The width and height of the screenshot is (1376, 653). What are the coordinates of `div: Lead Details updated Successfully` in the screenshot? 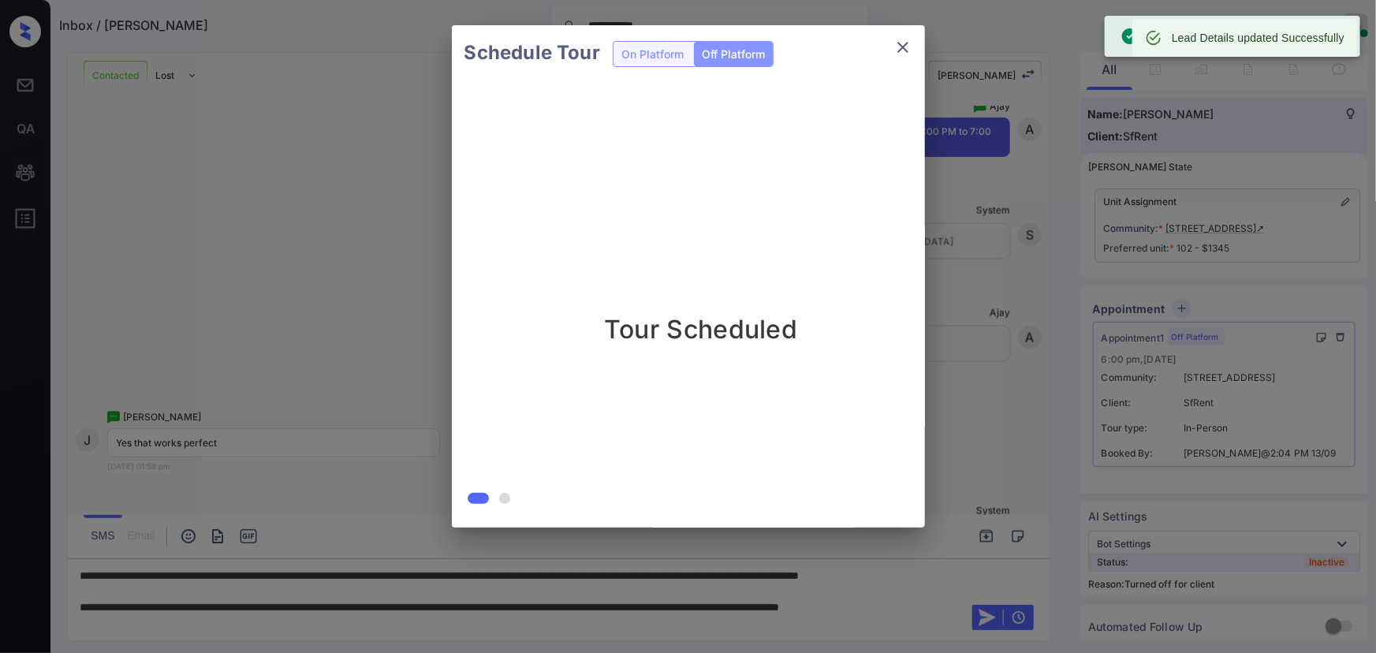 It's located at (1258, 38).